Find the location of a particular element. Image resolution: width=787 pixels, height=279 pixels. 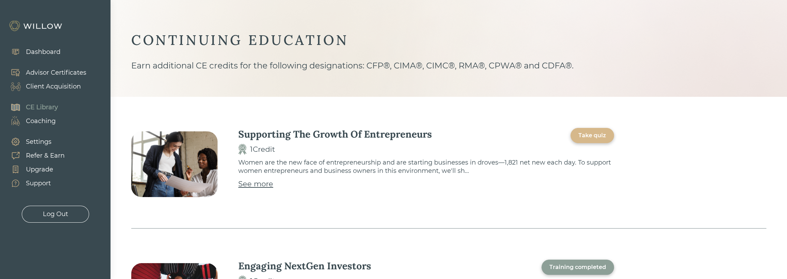

div: See more is located at coordinates (255, 184).